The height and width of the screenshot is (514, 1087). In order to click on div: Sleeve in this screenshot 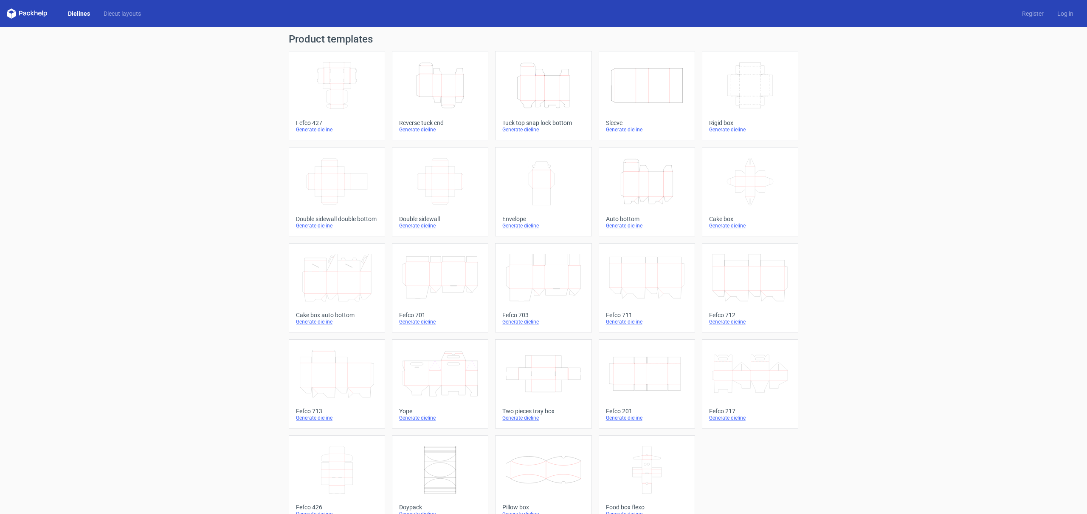, I will do `click(647, 123)`.